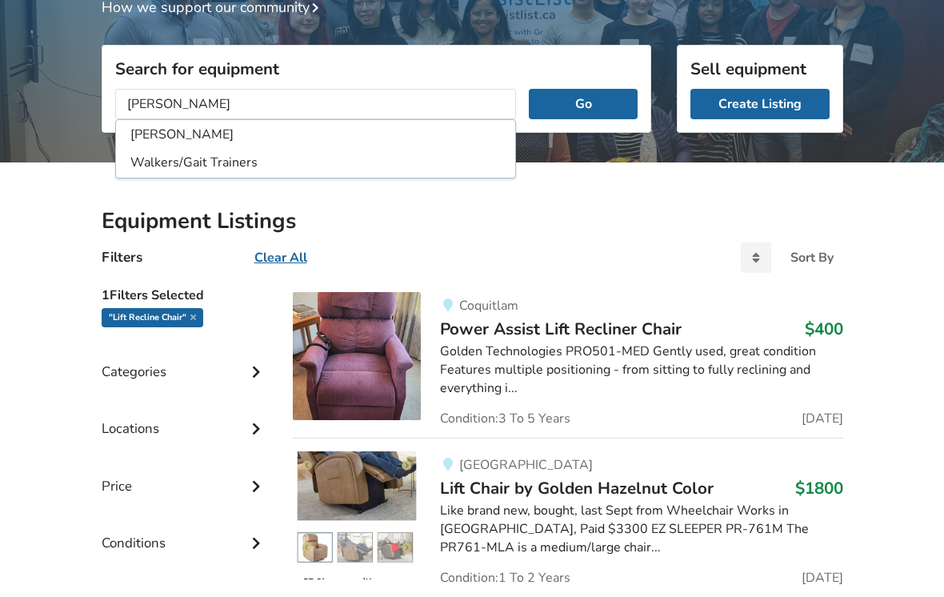  What do you see at coordinates (819, 488) in the screenshot?
I see `h3: $1800` at bounding box center [819, 488].